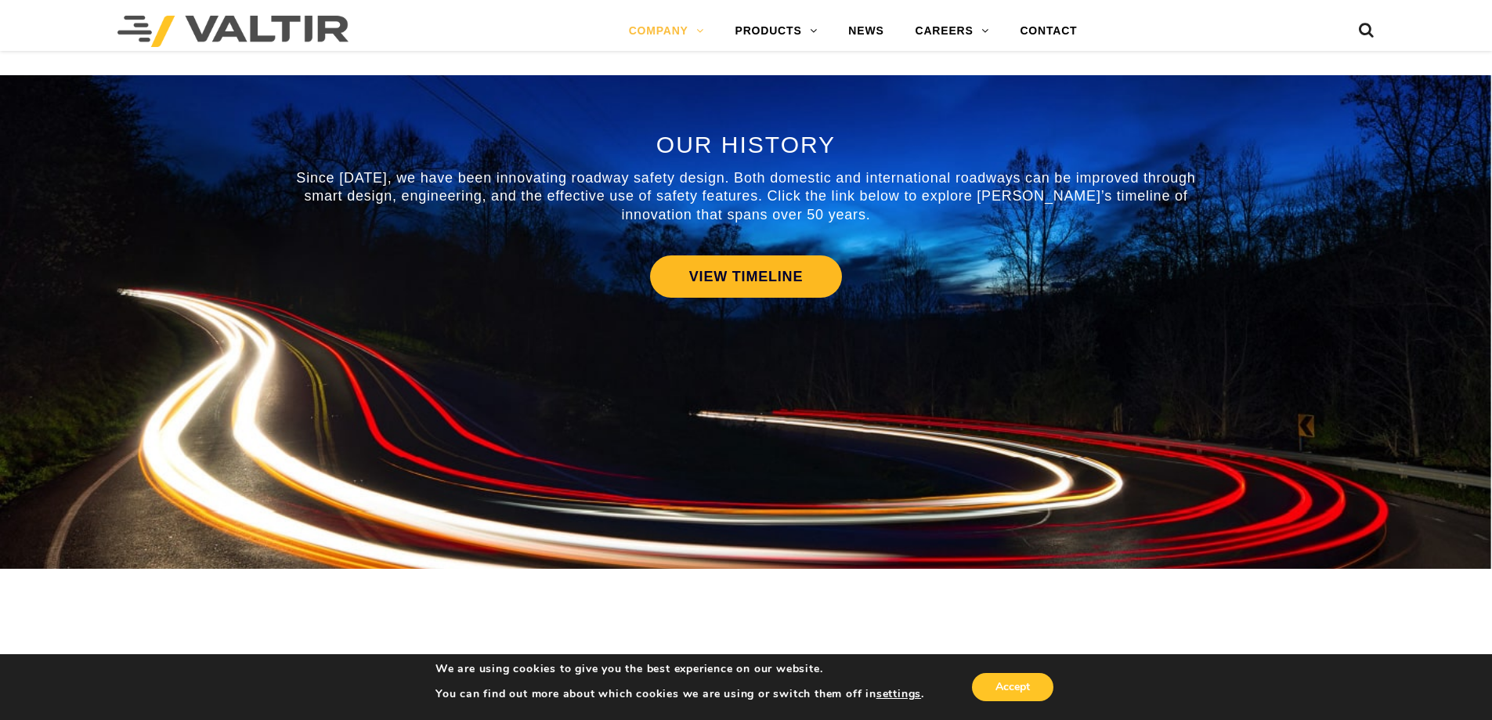  I want to click on p: We are using cookies to give you the best experience on our website., so click(680, 669).